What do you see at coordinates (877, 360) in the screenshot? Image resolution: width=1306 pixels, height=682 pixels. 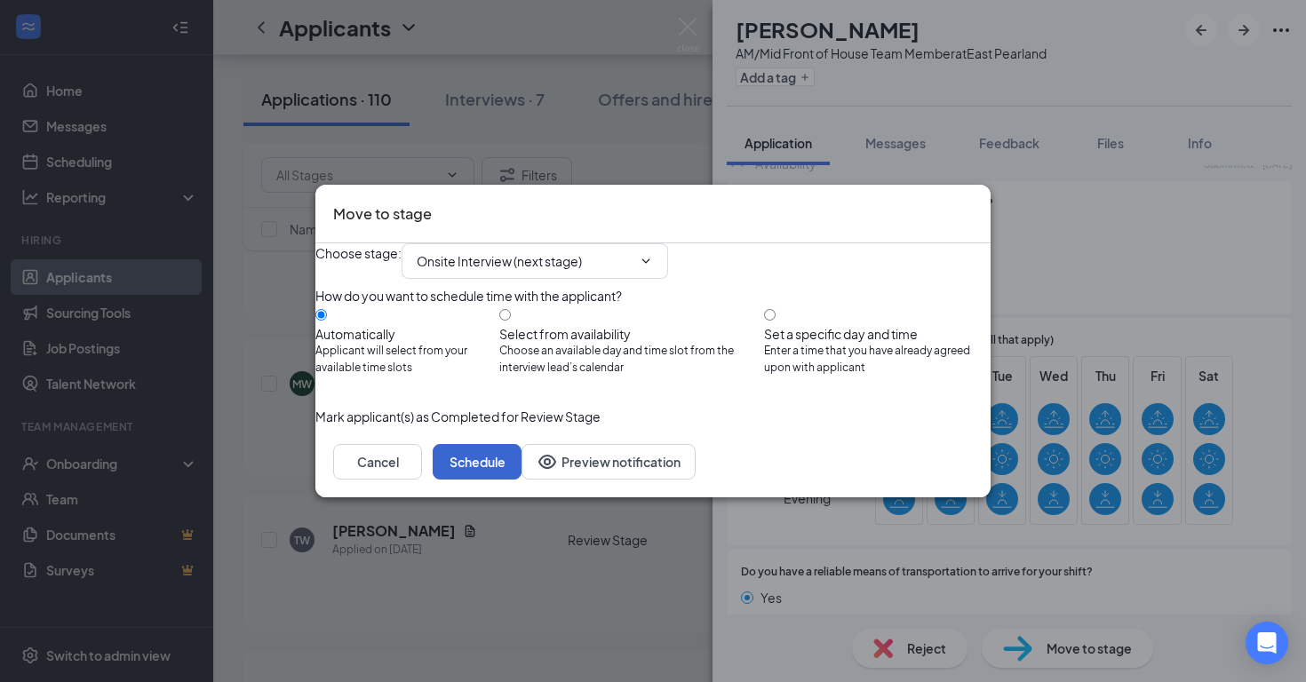 I see `span: Enter a time that you have already agreed upon with applicant` at bounding box center [877, 360].